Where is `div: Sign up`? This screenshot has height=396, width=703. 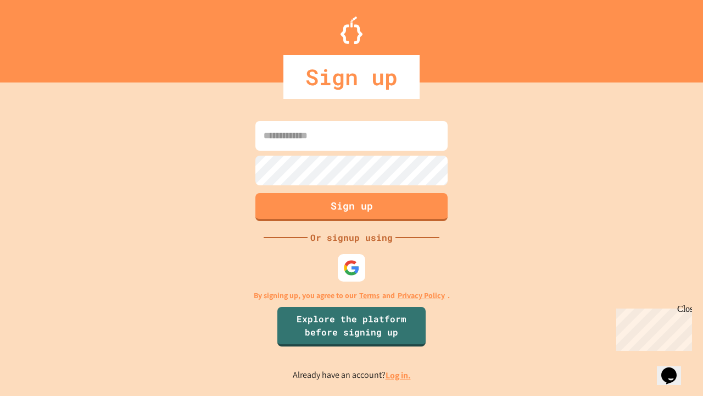
div: Sign up is located at coordinates (352, 77).